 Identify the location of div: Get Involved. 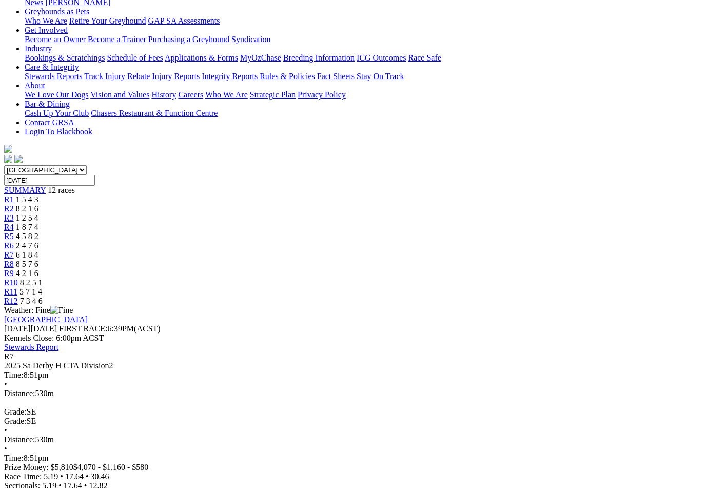
(363, 40).